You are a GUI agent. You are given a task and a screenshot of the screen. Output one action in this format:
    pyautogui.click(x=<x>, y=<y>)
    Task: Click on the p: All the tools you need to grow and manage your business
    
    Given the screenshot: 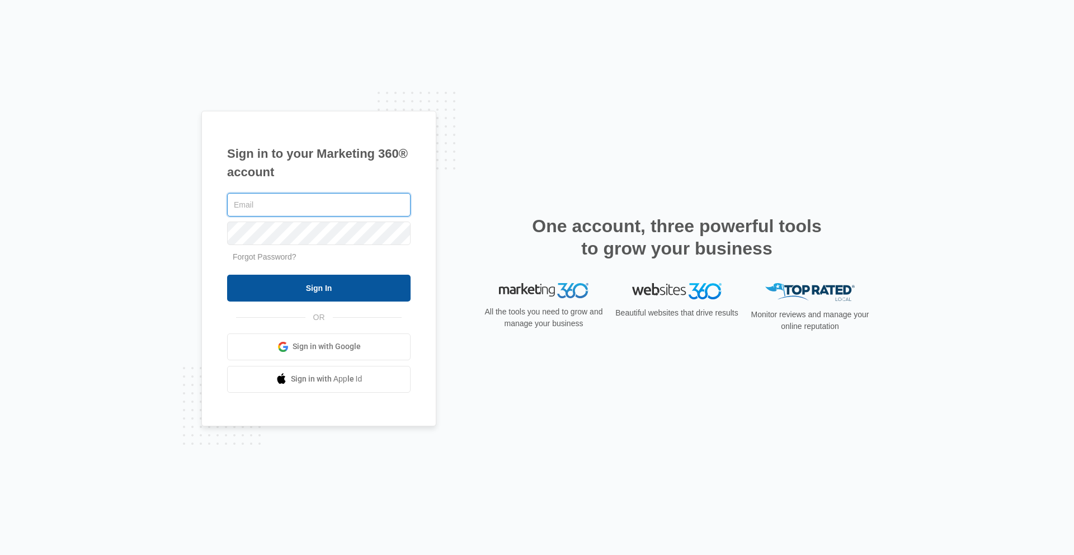 What is the action you would take?
    pyautogui.click(x=544, y=318)
    